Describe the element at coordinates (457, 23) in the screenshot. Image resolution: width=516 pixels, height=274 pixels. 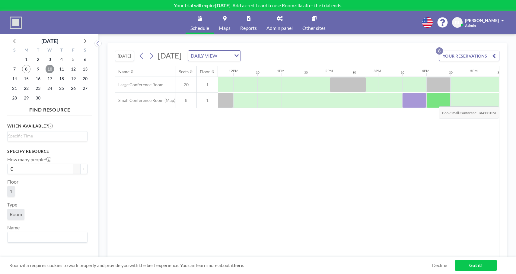
I see `span: BL` at that location.